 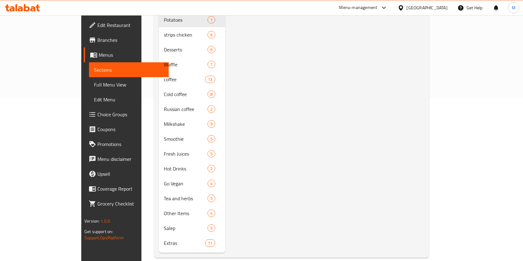 What do you see at coordinates (185, 124) in the screenshot?
I see `span: Milkshake` at bounding box center [185, 124].